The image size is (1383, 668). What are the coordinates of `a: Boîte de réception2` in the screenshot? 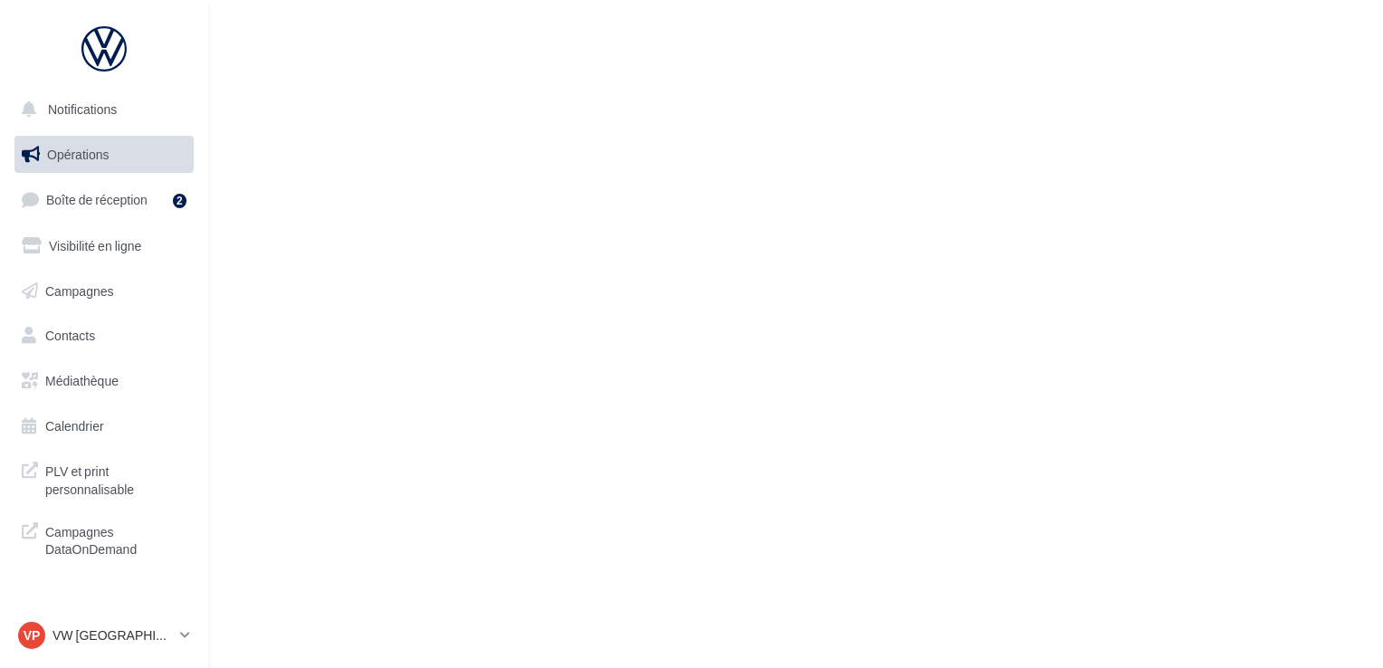 It's located at (104, 199).